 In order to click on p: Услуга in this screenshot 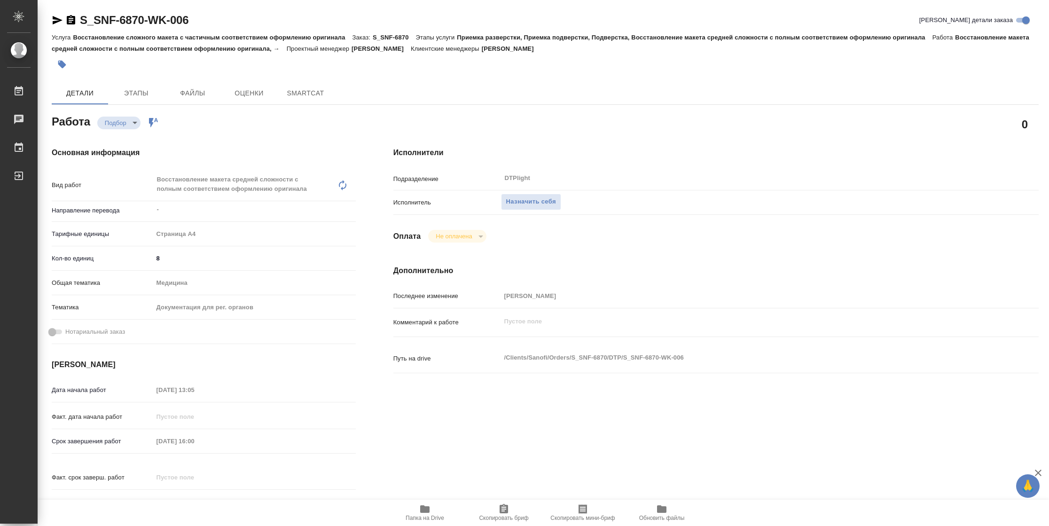, I will do `click(62, 37)`.